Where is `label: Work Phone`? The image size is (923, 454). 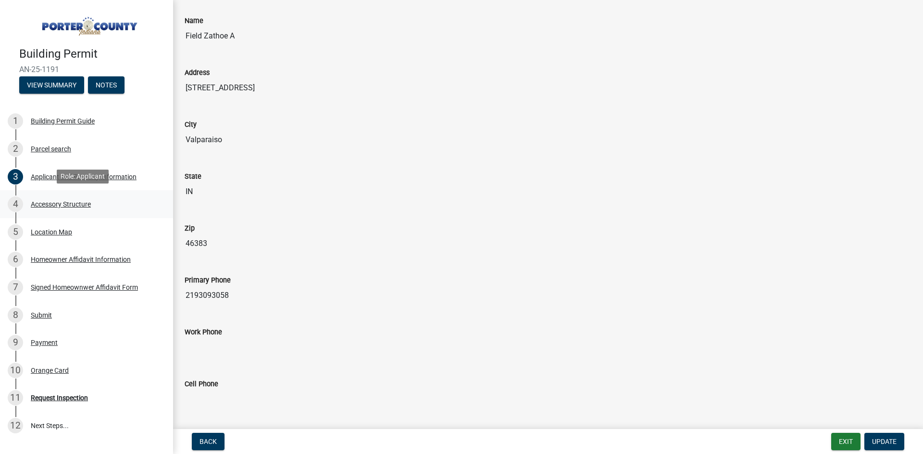 label: Work Phone is located at coordinates (203, 333).